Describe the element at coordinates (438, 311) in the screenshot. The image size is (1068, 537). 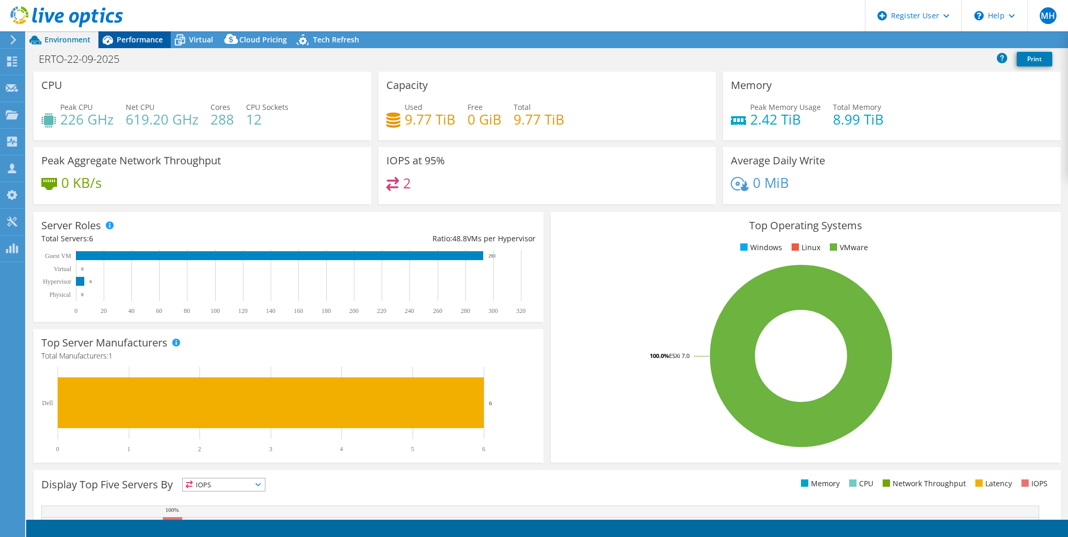
I see `text: 260` at that location.